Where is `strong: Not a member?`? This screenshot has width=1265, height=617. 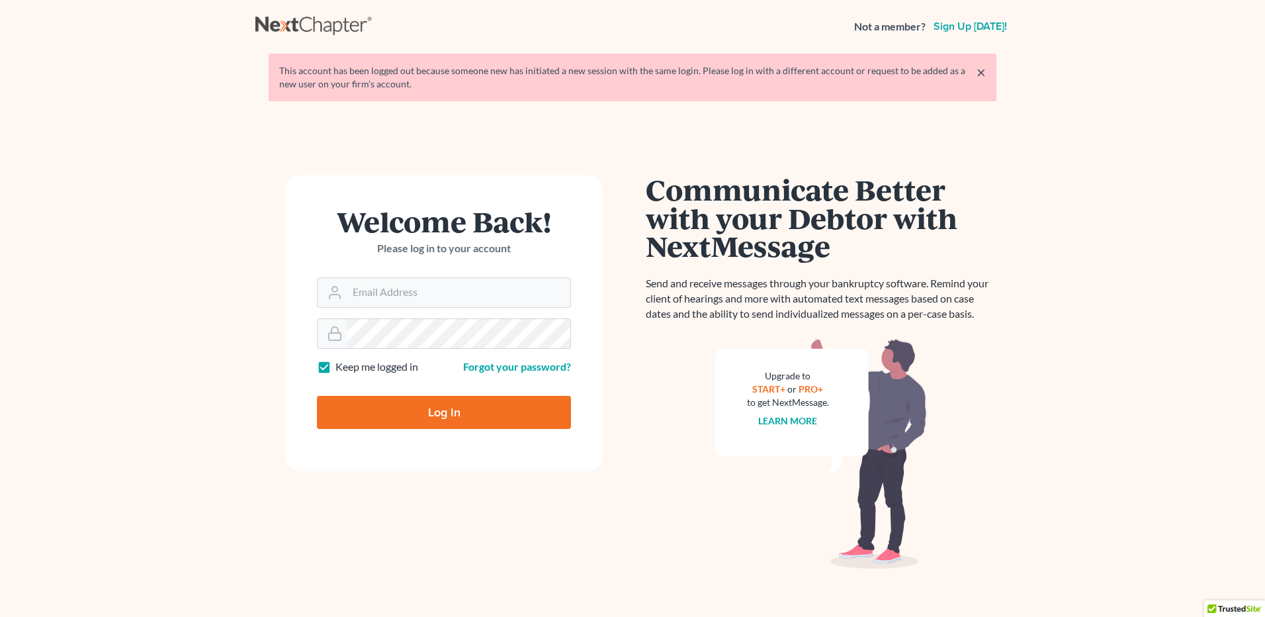 strong: Not a member? is located at coordinates (890, 26).